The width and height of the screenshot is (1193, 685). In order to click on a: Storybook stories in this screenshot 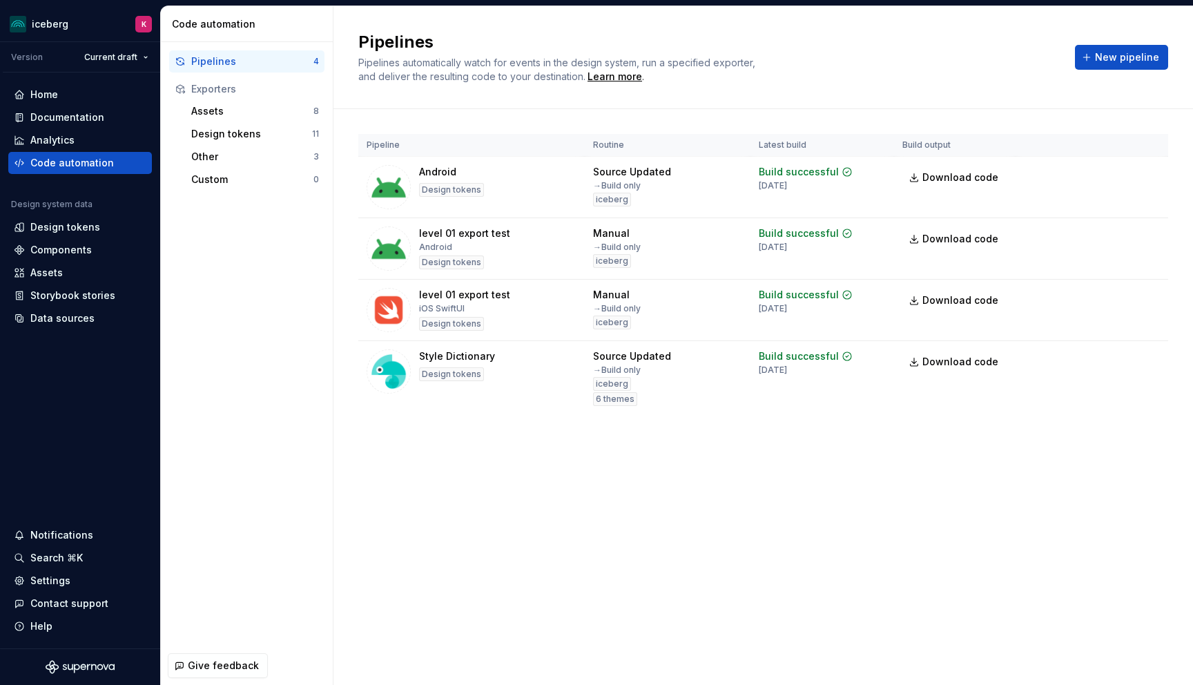, I will do `click(80, 296)`.